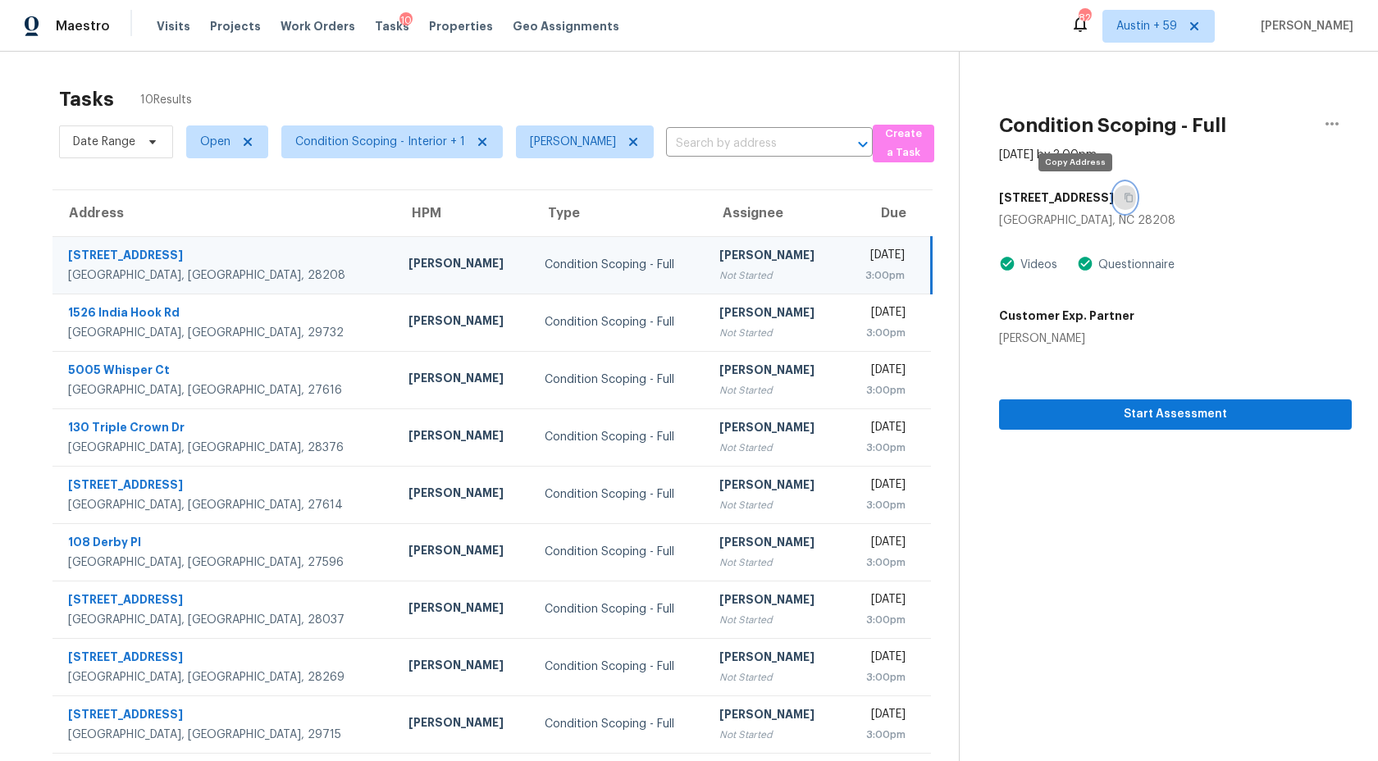 The height and width of the screenshot is (761, 1378). I want to click on span: 10 Results, so click(166, 100).